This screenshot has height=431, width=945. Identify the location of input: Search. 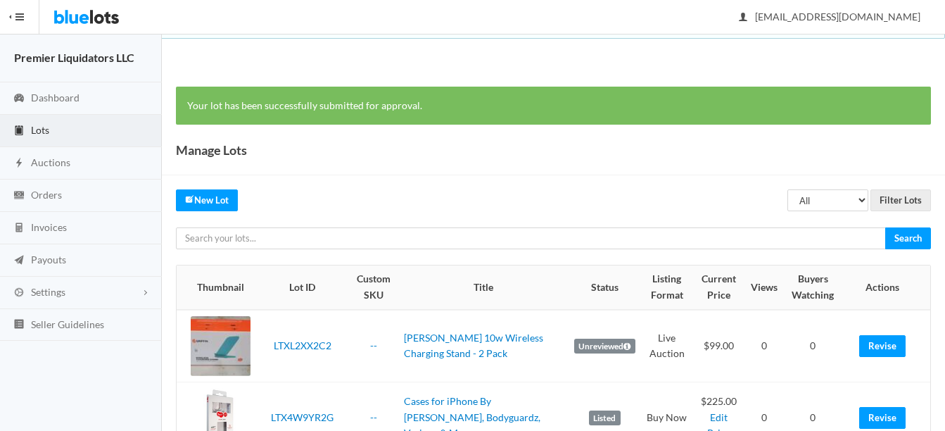
(907, 238).